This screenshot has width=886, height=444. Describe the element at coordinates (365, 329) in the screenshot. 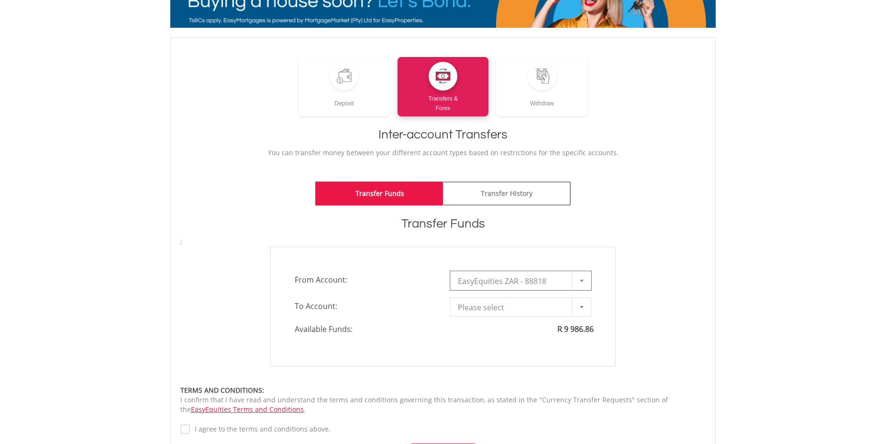

I see `span: Available Funds:` at that location.